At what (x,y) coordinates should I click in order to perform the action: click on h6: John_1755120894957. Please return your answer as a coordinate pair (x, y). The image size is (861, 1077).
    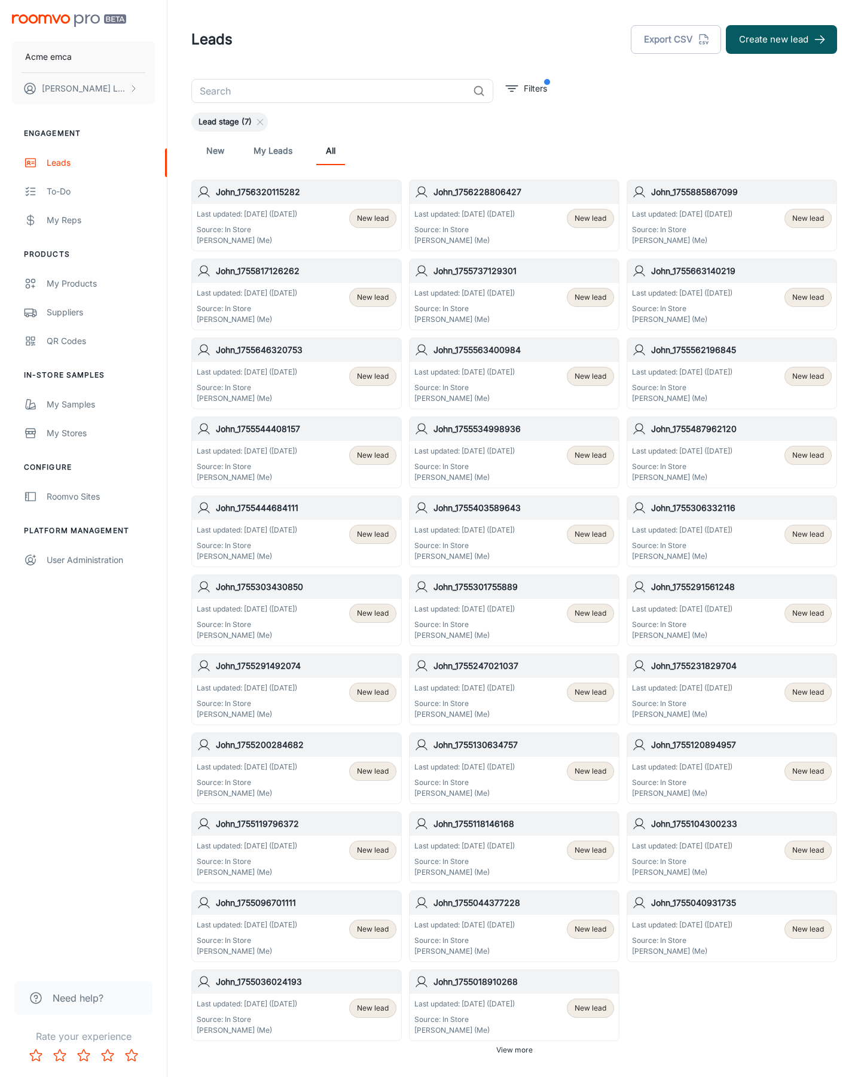
    Looking at the image, I should click on (742, 745).